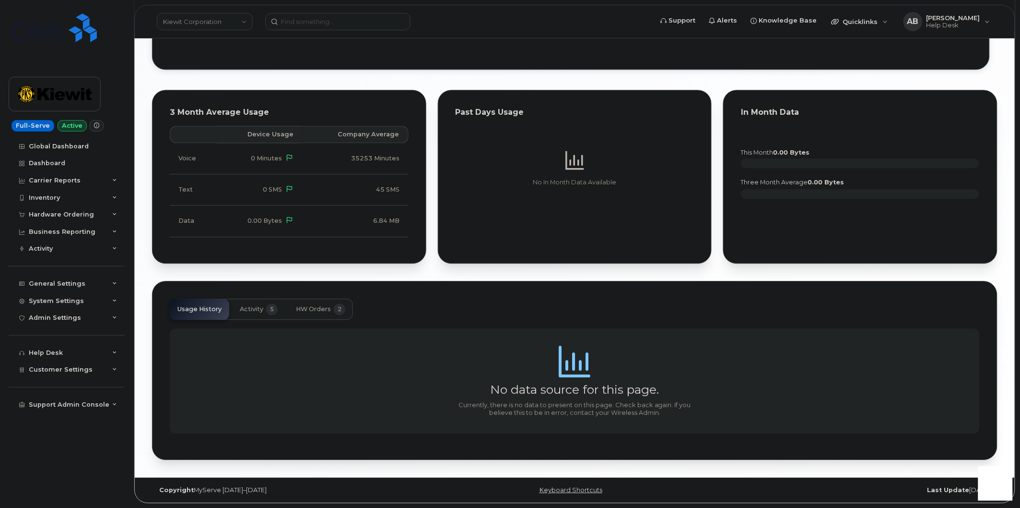 This screenshot has width=1020, height=508. I want to click on div: No data source for this page., so click(575, 389).